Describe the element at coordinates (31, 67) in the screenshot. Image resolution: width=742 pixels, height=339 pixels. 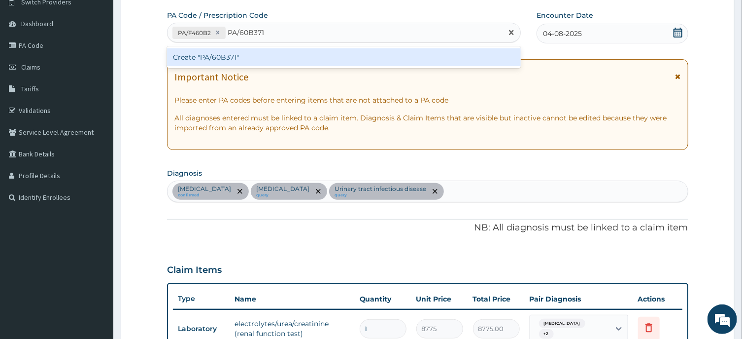
I see `span: Claims` at that location.